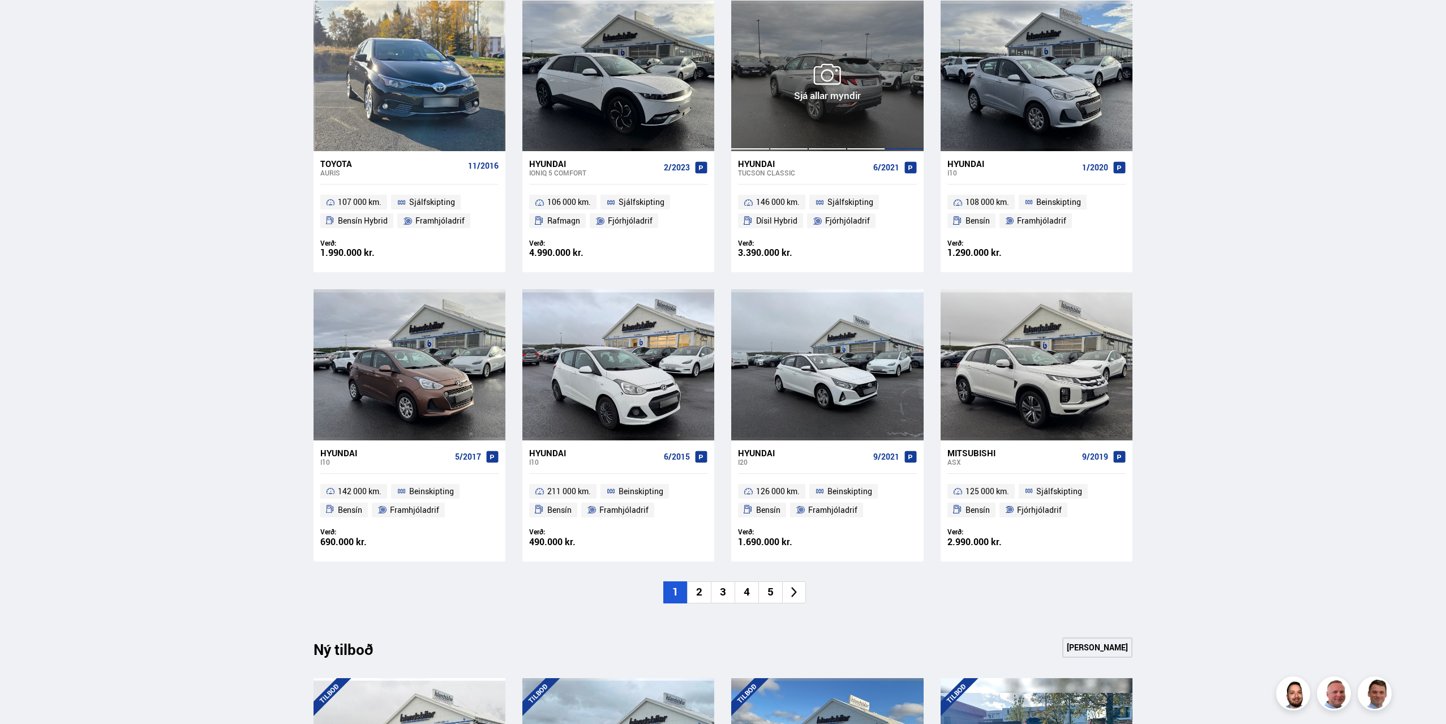 This screenshot has height=724, width=1446. I want to click on li: 5, so click(770, 592).